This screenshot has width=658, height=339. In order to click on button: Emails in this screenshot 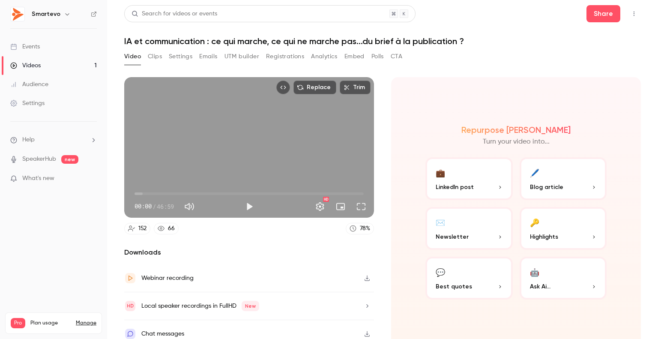, I will do `click(208, 57)`.